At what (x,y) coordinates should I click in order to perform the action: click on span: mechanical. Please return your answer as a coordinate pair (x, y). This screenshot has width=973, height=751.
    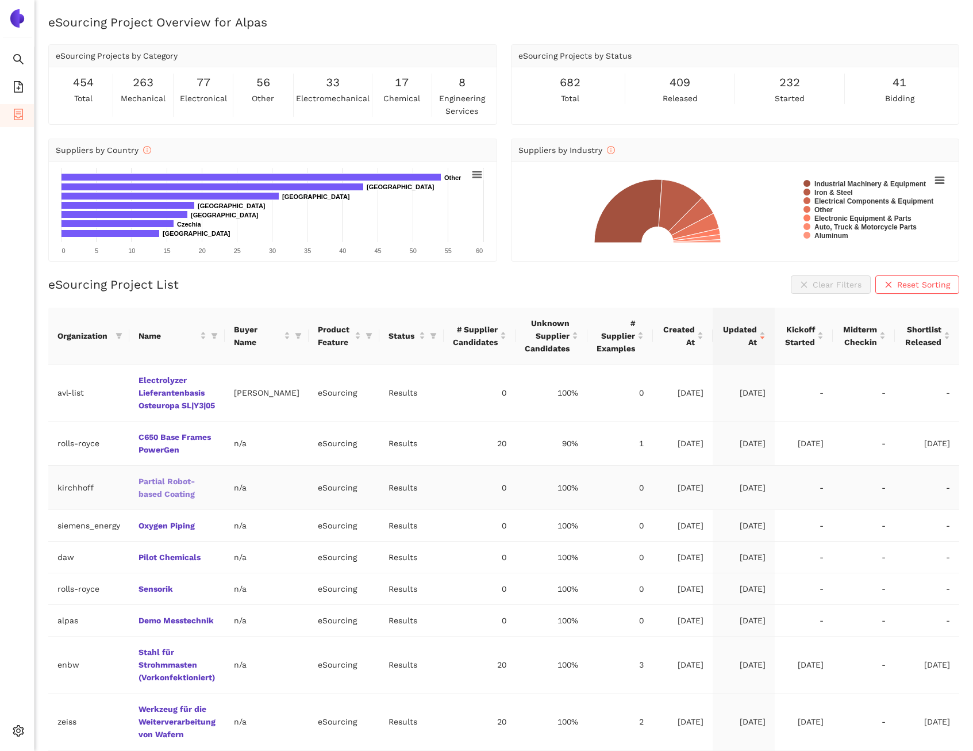
    Looking at the image, I should click on (143, 98).